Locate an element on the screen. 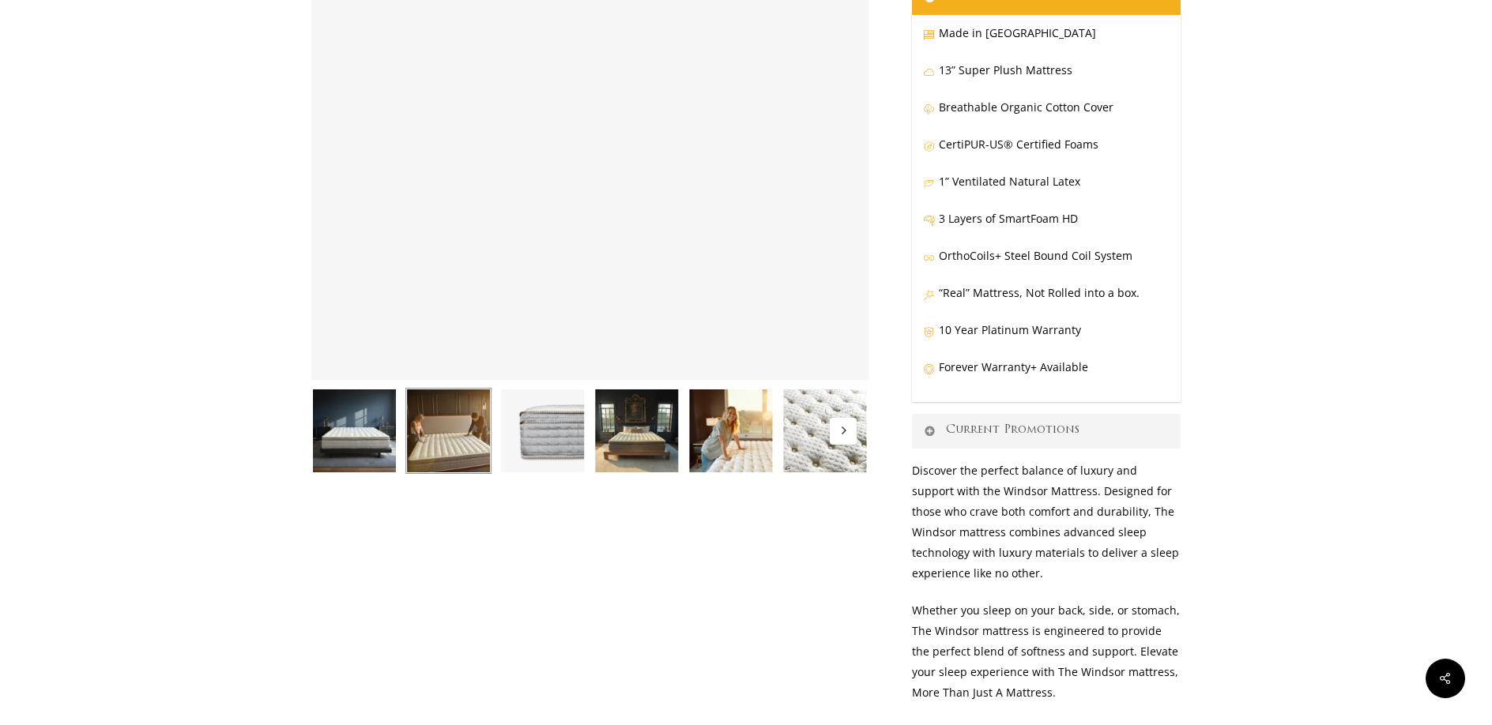  img: Windsor In NH Manor is located at coordinates (636, 431).